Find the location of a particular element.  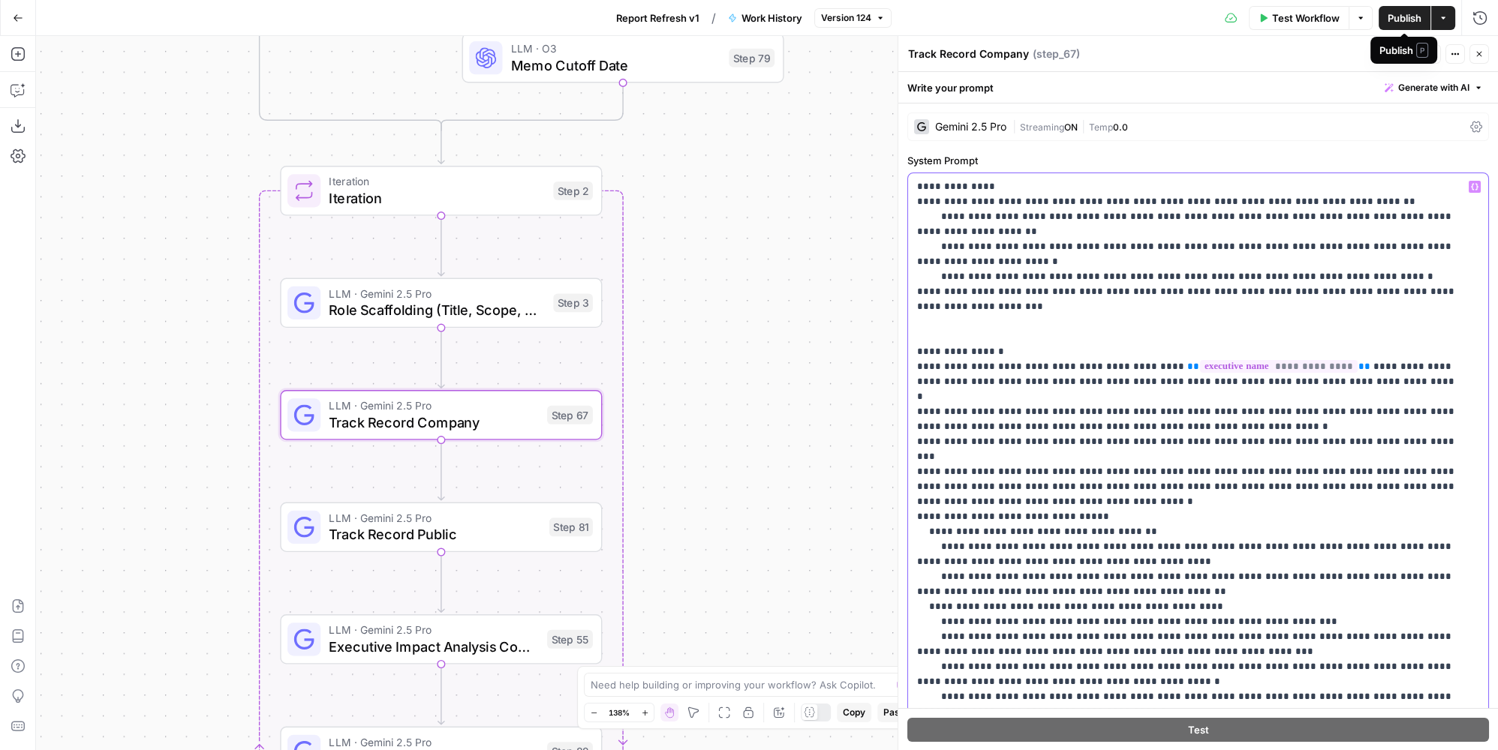

div: LLM · Gemini 2.5 ProRole Scaffolding (Title, Scope, DatesStep 3 is located at coordinates (440, 303).